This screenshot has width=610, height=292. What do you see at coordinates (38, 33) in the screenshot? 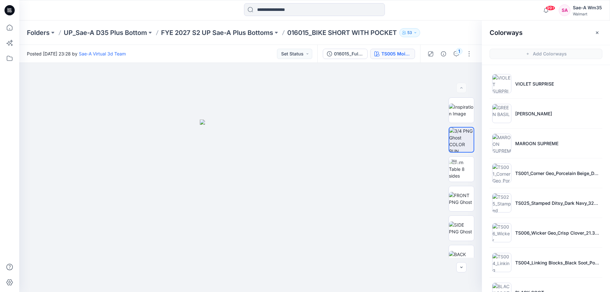
I see `a: Folders` at bounding box center [38, 33].